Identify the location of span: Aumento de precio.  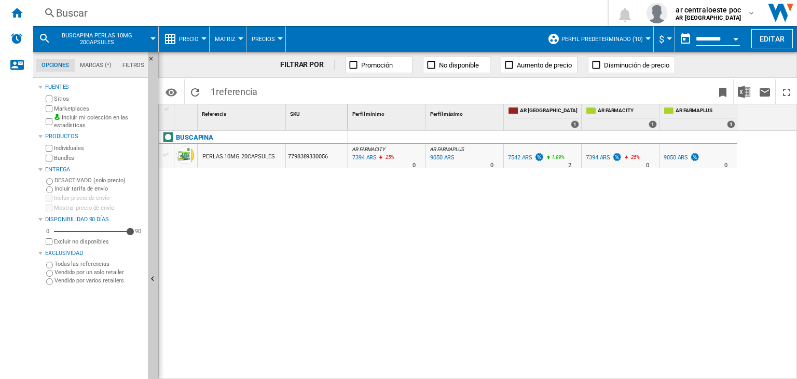
(544, 65).